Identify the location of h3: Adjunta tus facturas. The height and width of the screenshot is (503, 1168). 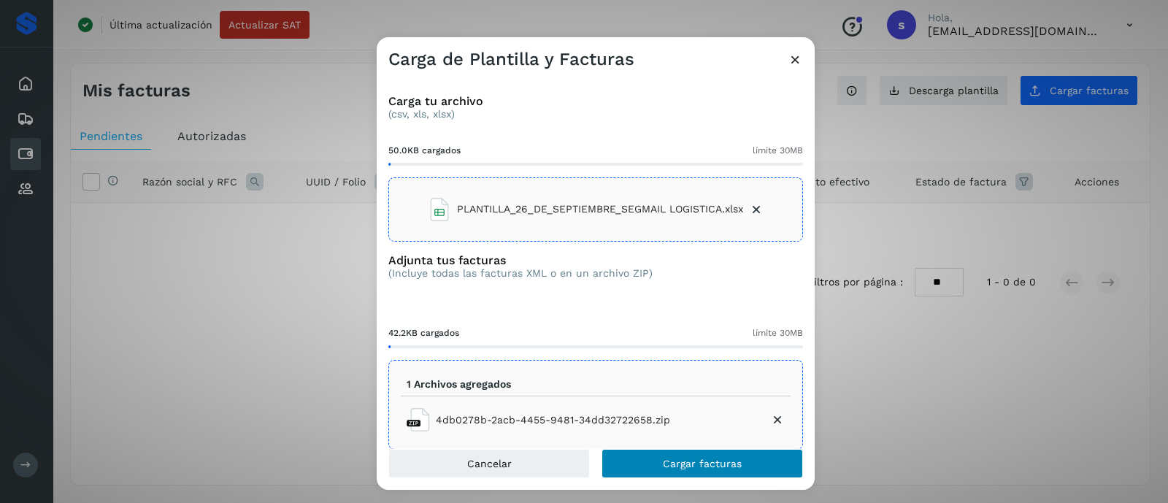
(521, 259).